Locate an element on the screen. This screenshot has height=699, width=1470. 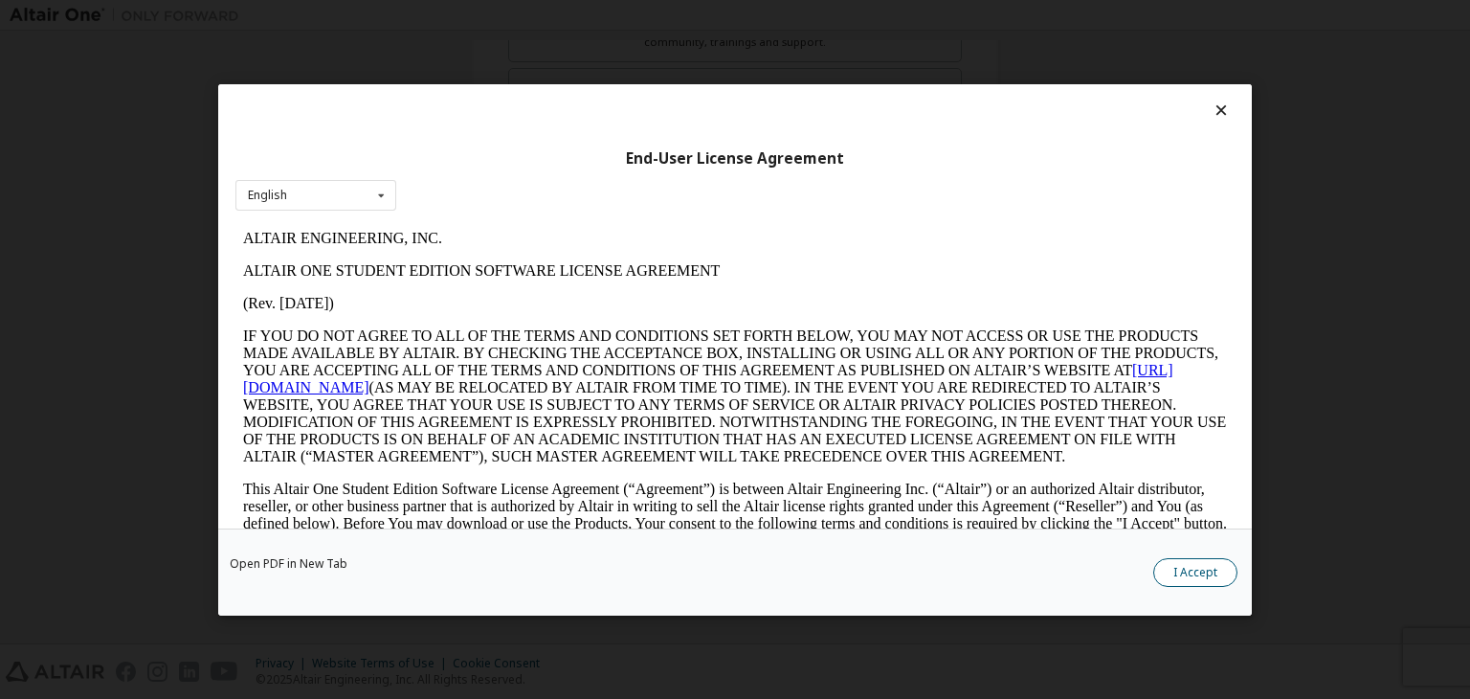
p: ALTAIR ENGINEERING, INC. is located at coordinates (500, 16).